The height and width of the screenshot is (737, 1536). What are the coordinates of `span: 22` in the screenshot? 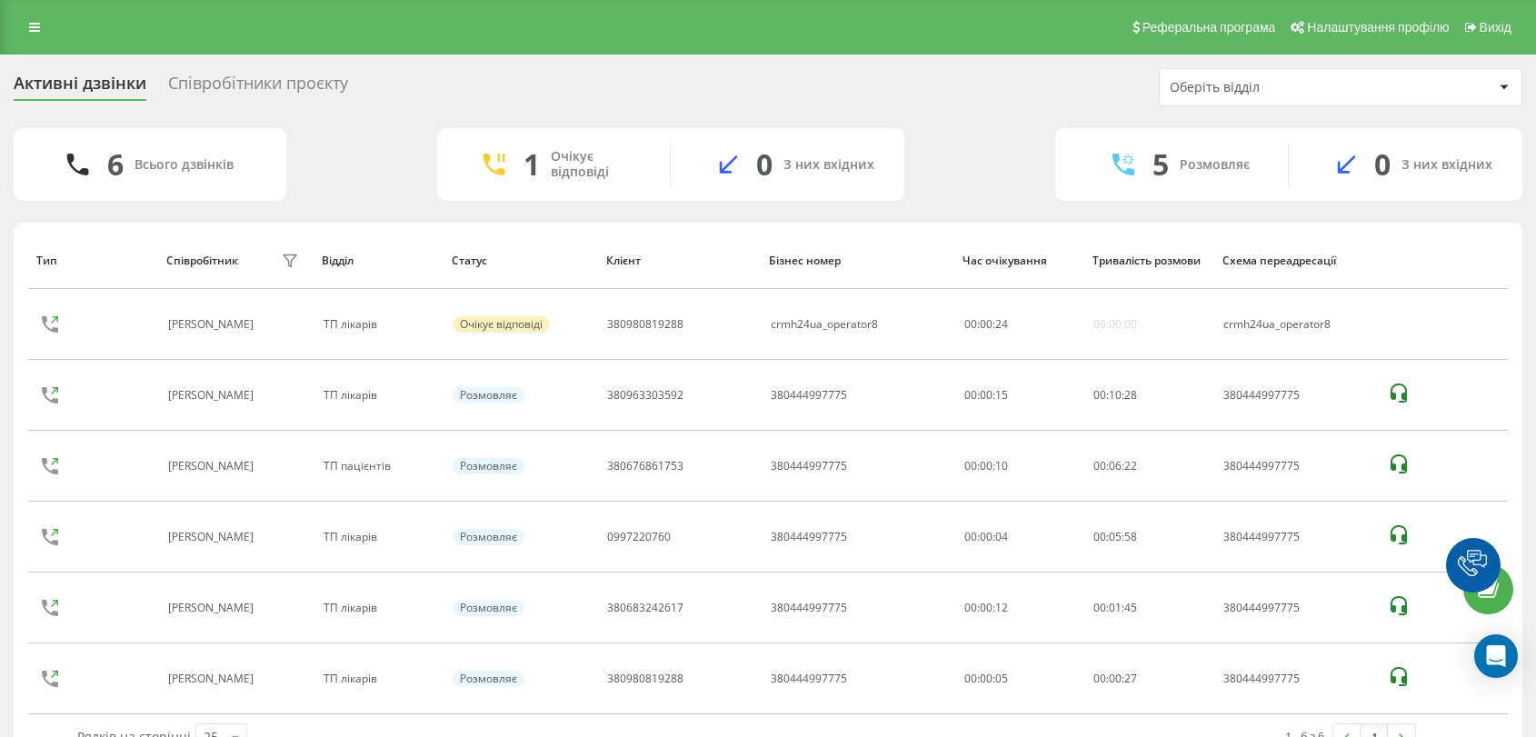 It's located at (1131, 465).